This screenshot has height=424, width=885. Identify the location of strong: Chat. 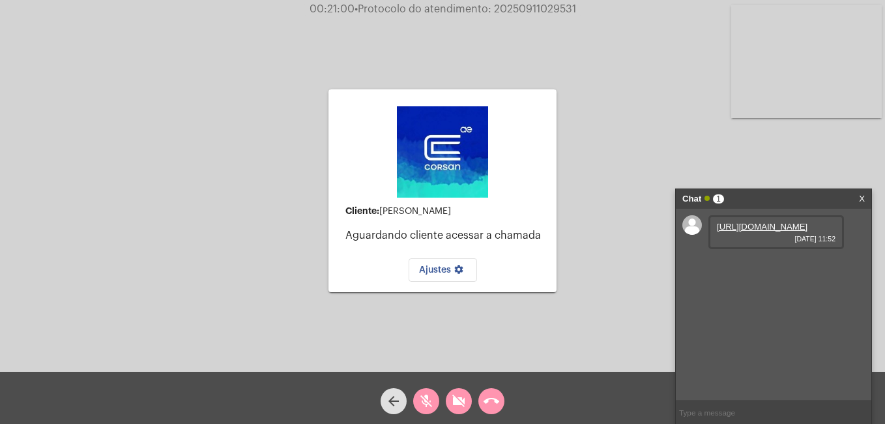
(691, 199).